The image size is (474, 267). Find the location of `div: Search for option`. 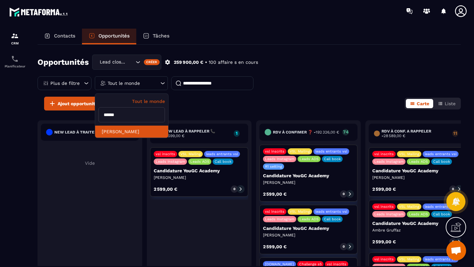

div: Search for option is located at coordinates (127, 62).